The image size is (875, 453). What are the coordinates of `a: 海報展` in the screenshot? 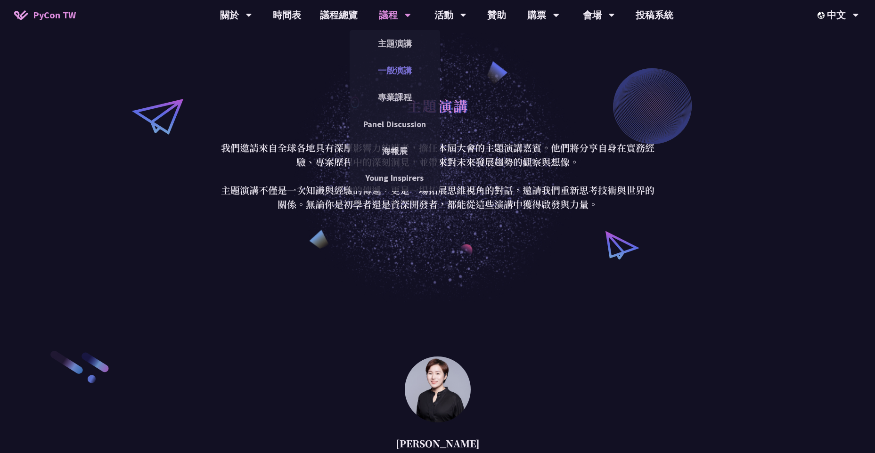 It's located at (395, 151).